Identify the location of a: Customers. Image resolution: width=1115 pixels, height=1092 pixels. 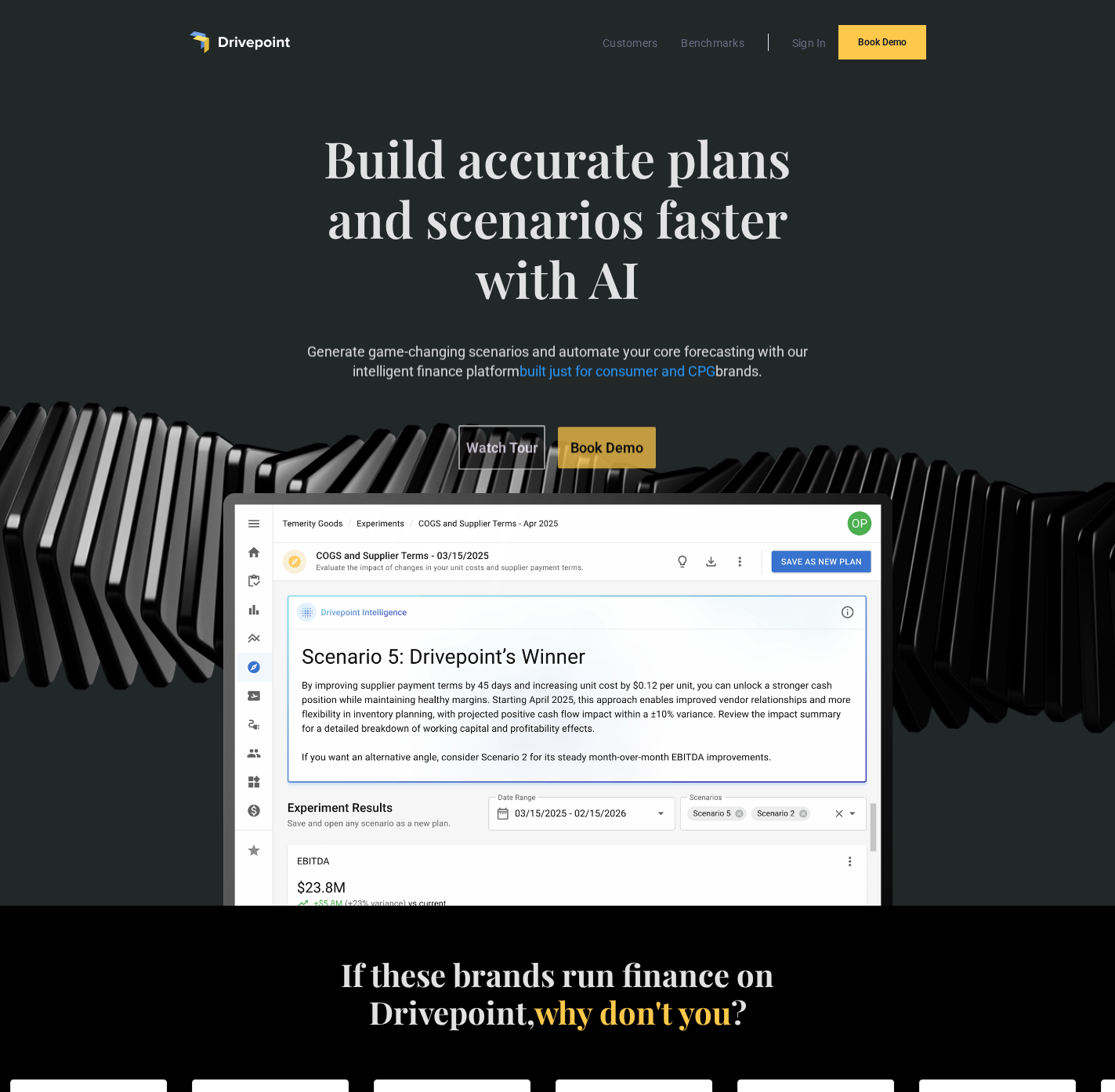
(630, 43).